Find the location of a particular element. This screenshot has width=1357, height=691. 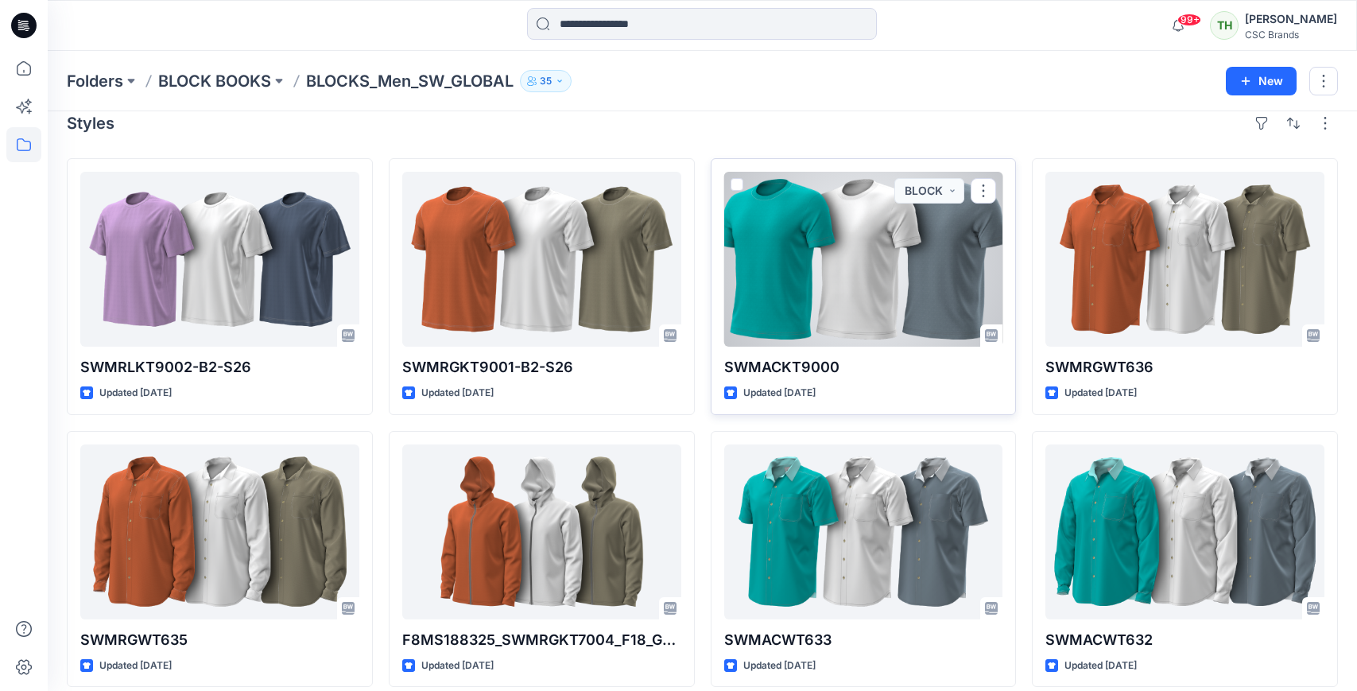

a: SWMRGWT636 is located at coordinates (1185, 259).